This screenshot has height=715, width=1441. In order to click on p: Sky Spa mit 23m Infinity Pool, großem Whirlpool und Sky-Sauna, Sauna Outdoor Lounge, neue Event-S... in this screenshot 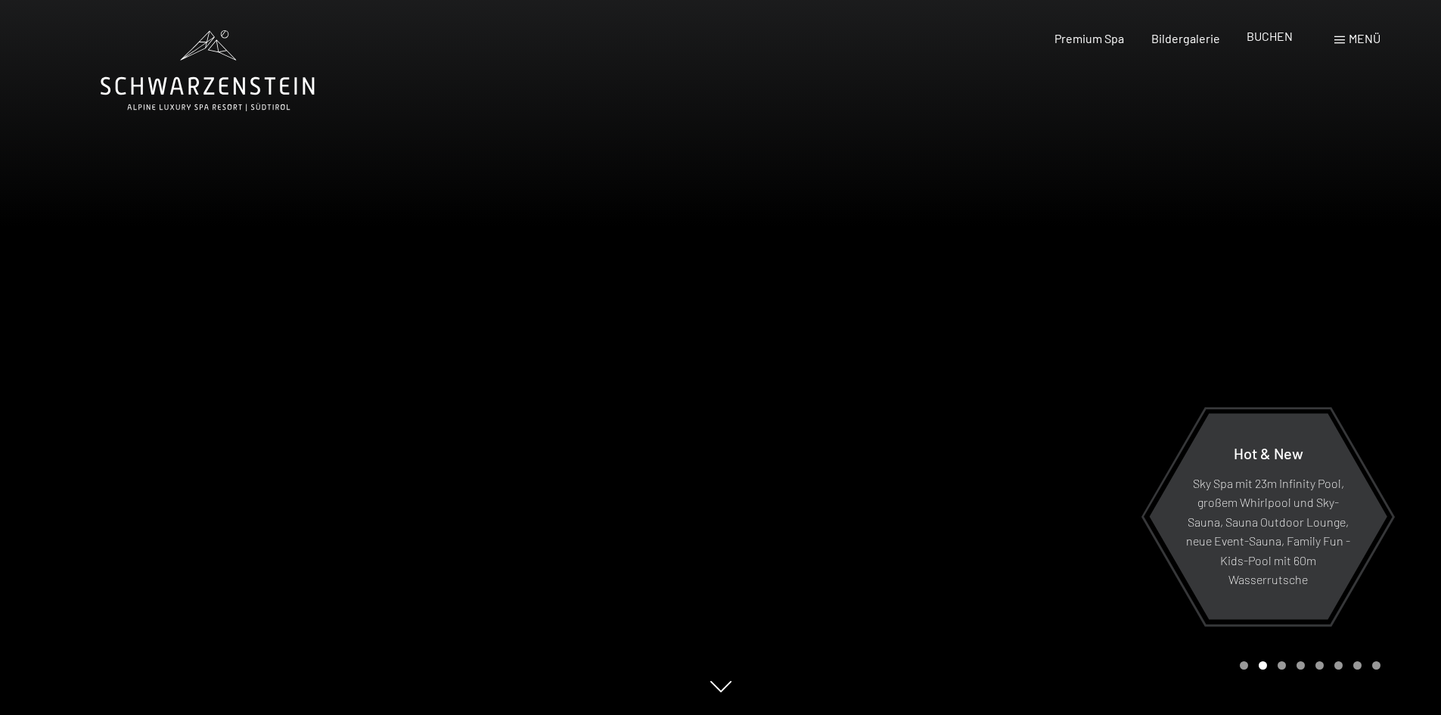, I will do `click(1268, 531)`.